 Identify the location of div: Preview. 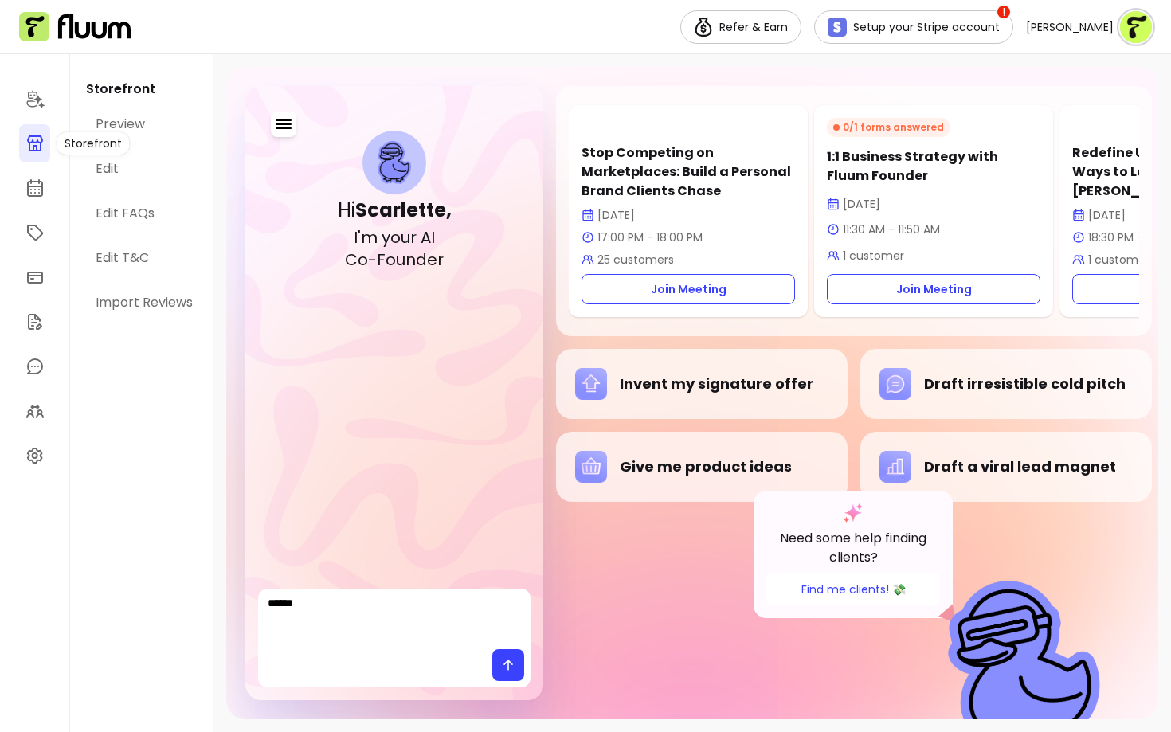
(120, 124).